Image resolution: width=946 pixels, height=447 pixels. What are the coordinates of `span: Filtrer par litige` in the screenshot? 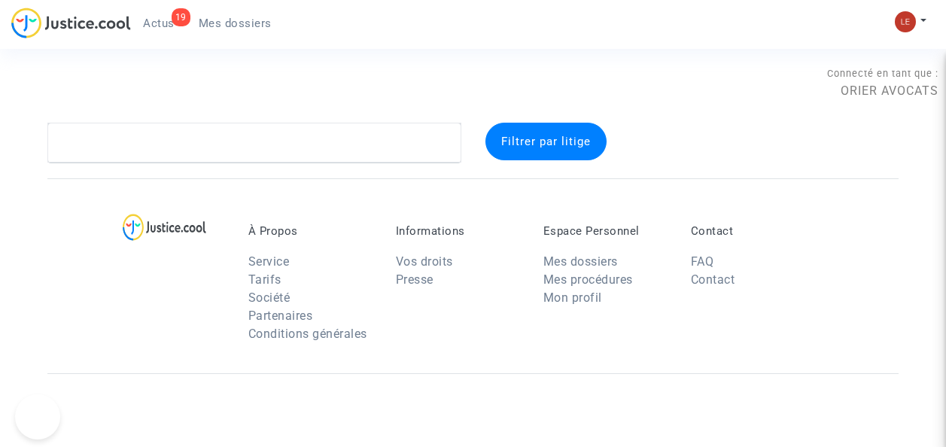 It's located at (546, 142).